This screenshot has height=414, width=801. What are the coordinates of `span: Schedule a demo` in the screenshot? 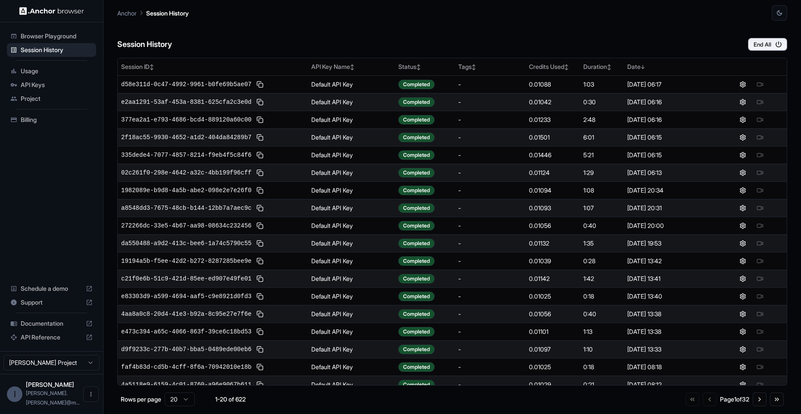 It's located at (51, 289).